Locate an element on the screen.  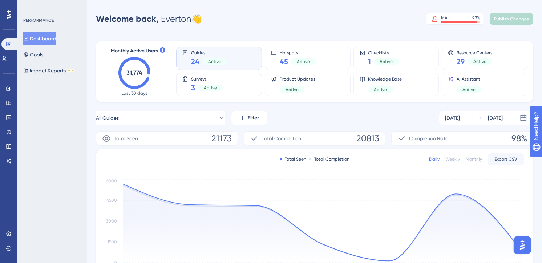
div: Total Completion is located at coordinates (329, 159).